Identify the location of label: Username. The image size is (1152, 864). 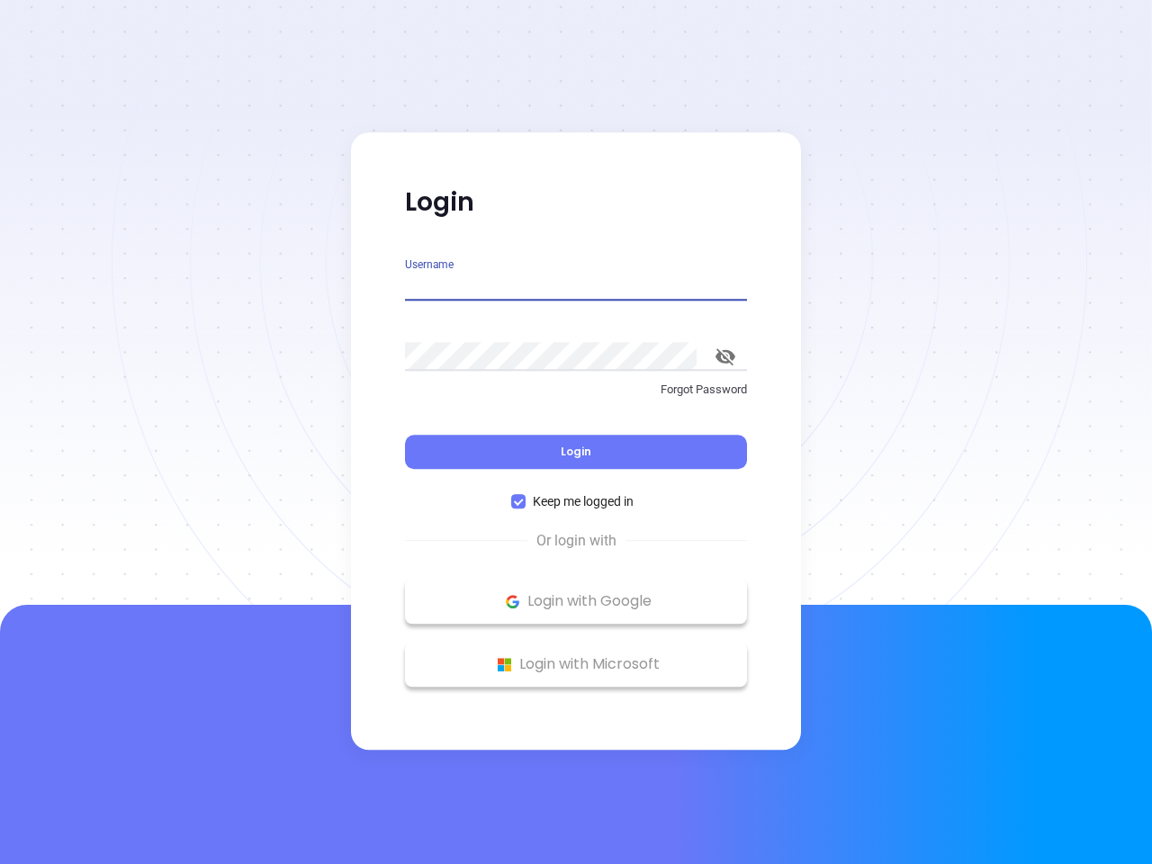
(429, 265).